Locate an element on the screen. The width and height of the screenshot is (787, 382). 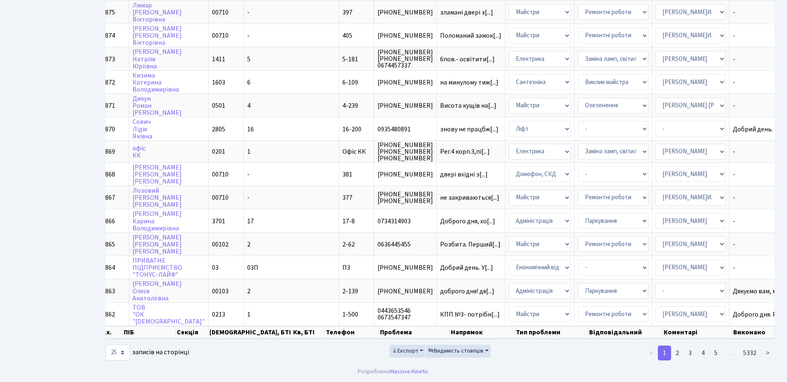
a: 2 is located at coordinates (678, 353).